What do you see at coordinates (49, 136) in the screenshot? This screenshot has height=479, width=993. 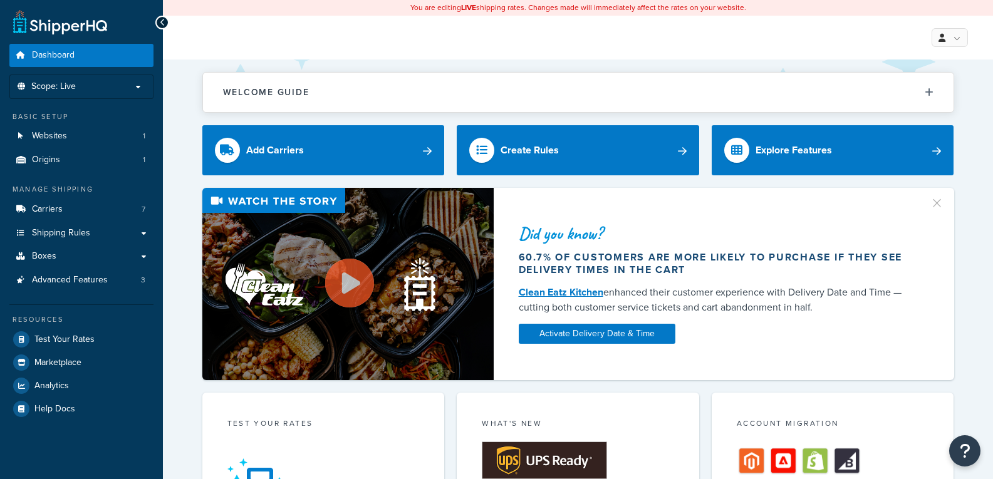 I see `span: Websites` at bounding box center [49, 136].